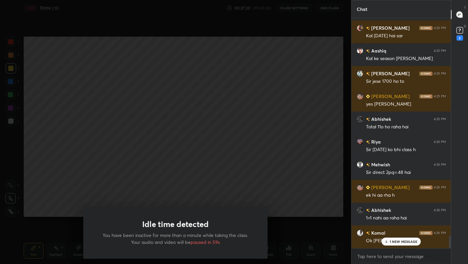 This screenshot has width=468, height=264. Describe the element at coordinates (465, 8) in the screenshot. I see `p: T` at that location.